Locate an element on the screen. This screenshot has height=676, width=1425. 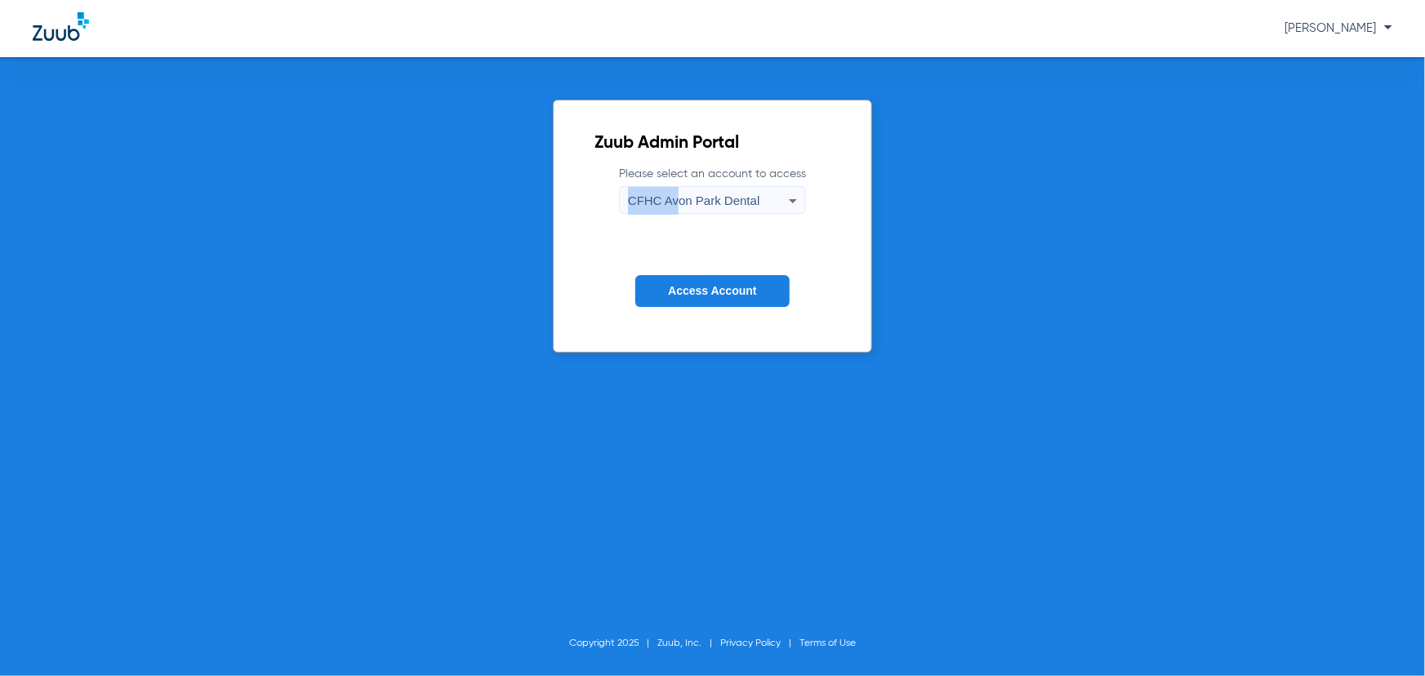
a: Terms of Use is located at coordinates (827, 644).